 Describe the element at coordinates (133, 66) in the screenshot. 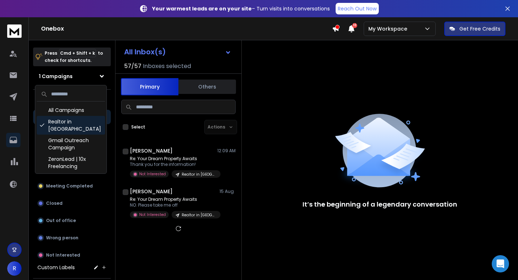

I see `span: 57 / 57` at that location.